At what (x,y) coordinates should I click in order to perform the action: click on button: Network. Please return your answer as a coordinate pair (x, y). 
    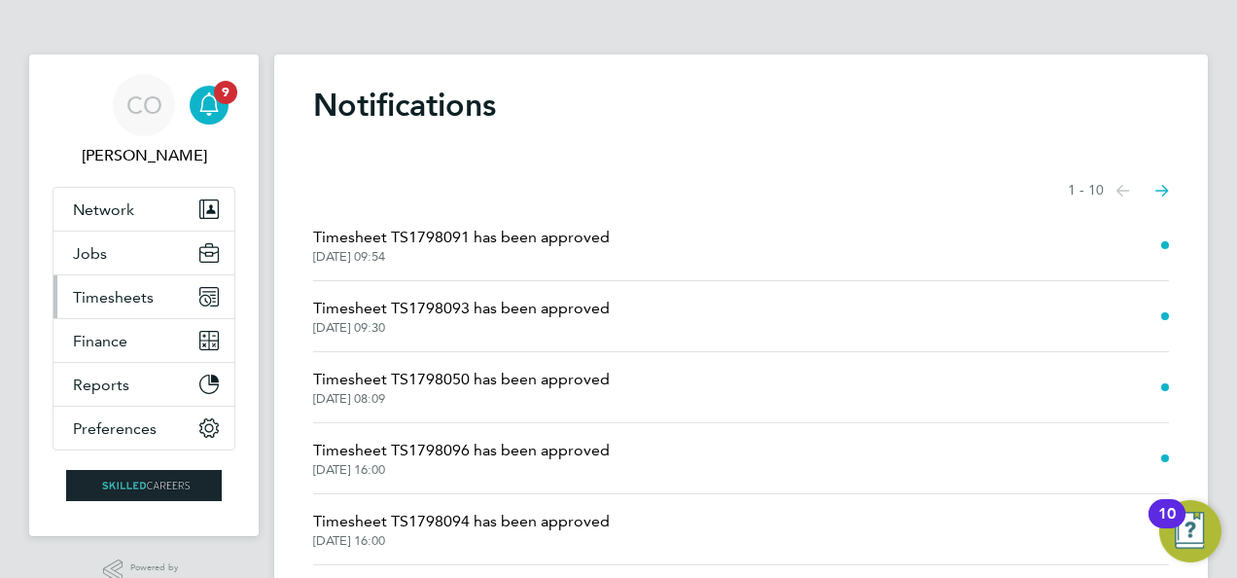
    Looking at the image, I should click on (144, 209).